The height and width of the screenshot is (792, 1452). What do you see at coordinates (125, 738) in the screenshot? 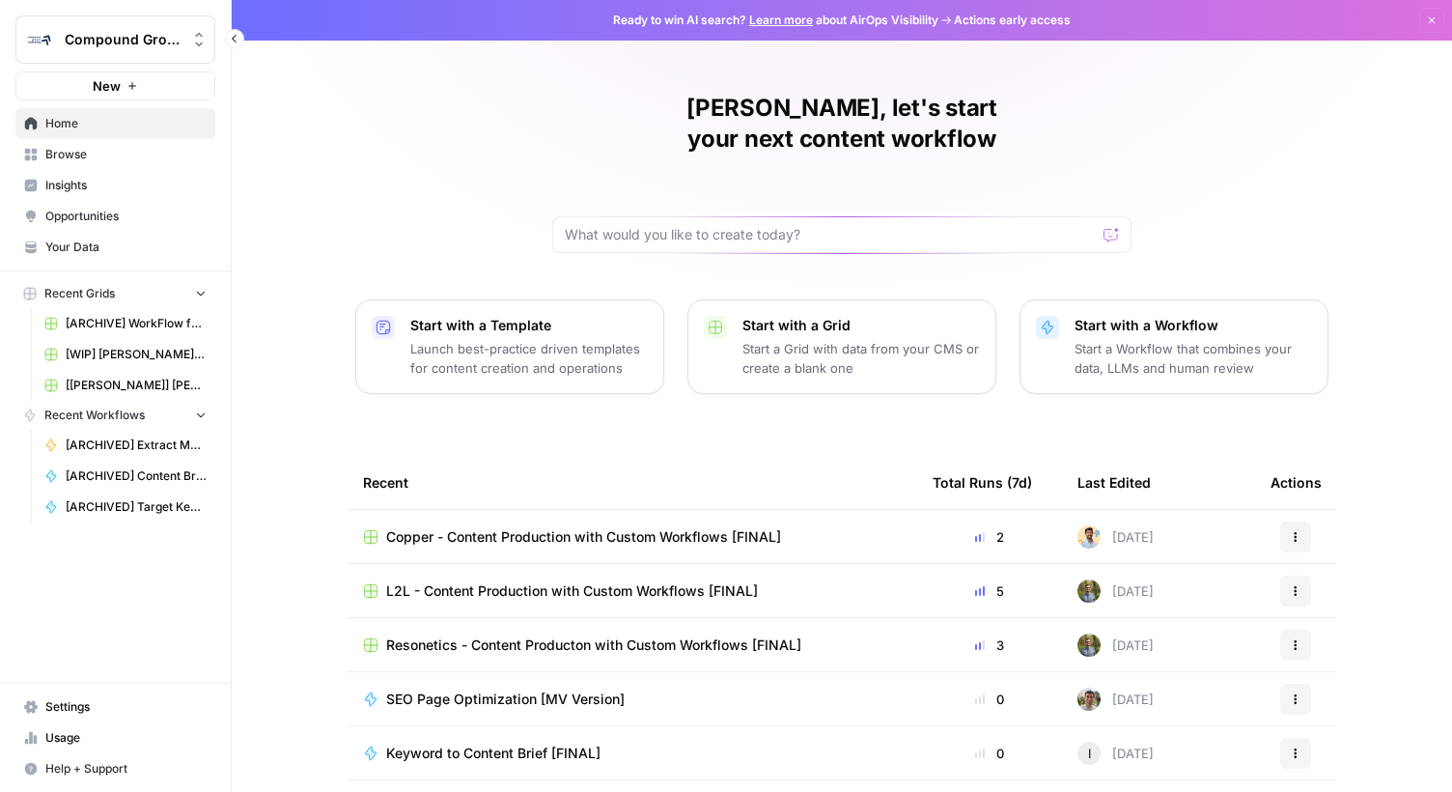
I see `span: Usage` at bounding box center [125, 738].